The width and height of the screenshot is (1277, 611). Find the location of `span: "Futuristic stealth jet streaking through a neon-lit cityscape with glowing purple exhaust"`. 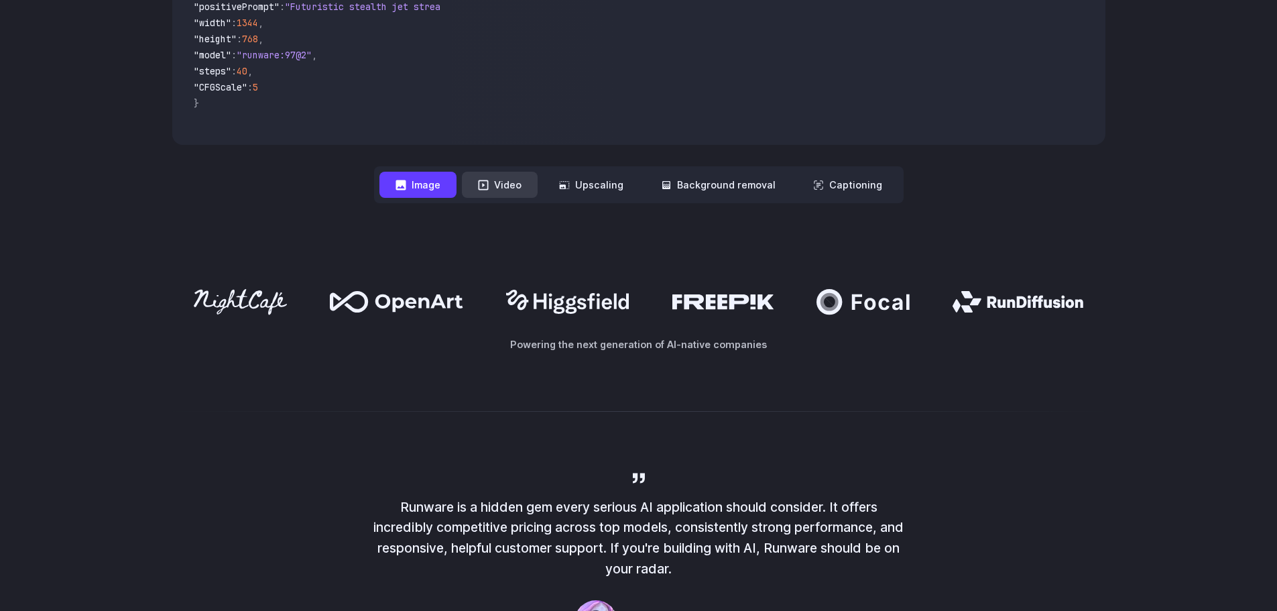

span: "Futuristic stealth jet streaking through a neon-lit cityscape with glowing purple exhaust" is located at coordinates (529, 7).